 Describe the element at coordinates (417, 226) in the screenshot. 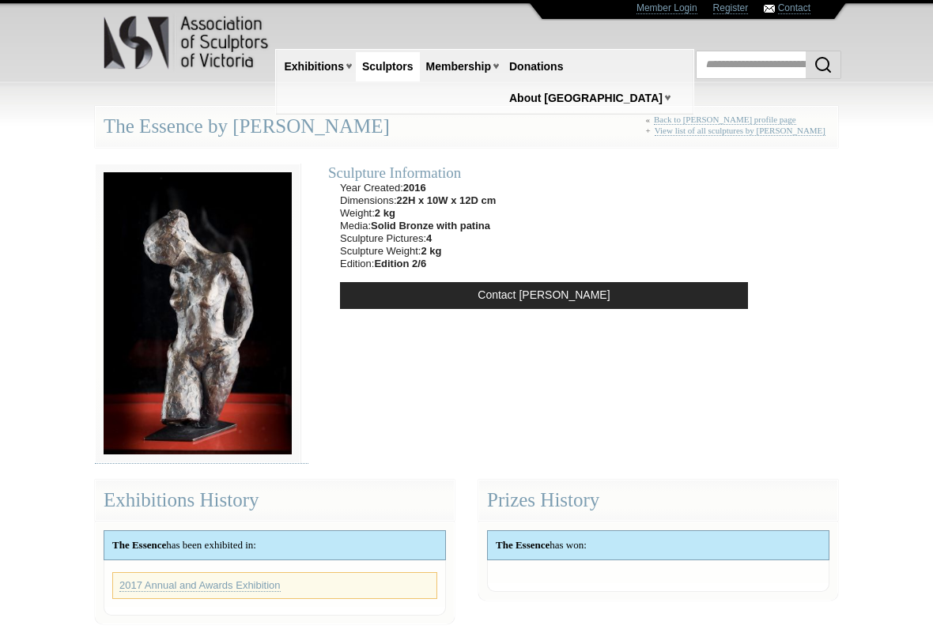

I see `li: Media:` at that location.